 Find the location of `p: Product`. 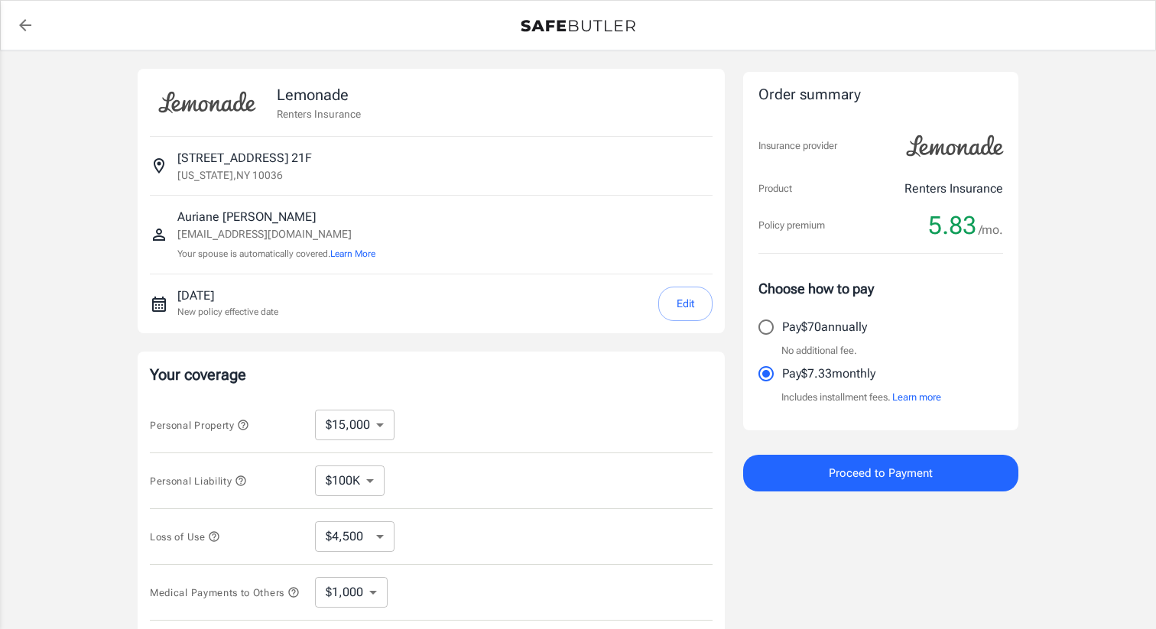

p: Product is located at coordinates (775, 189).